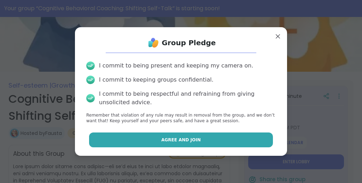  I want to click on div: I commit to being respectful and refraining from giving unsolicited advice., so click(188, 98).